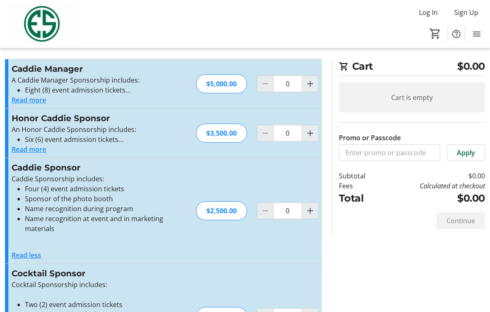 The width and height of the screenshot is (490, 312). Describe the element at coordinates (99, 274) in the screenshot. I see `h3: Cocktail Sponsor` at that location.